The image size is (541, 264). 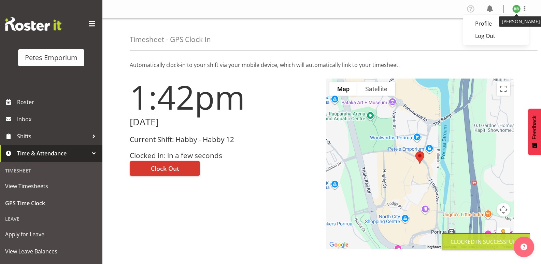 What do you see at coordinates (165, 168) in the screenshot?
I see `button: Clock Out` at bounding box center [165, 168].